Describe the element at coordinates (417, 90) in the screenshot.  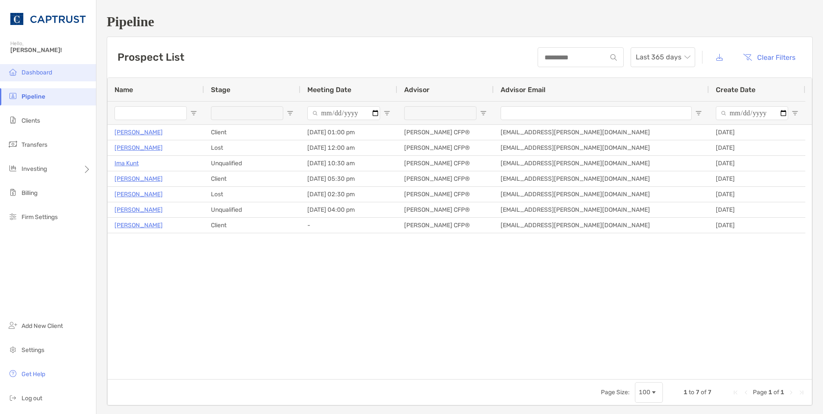
I see `span: Advisor` at that location.